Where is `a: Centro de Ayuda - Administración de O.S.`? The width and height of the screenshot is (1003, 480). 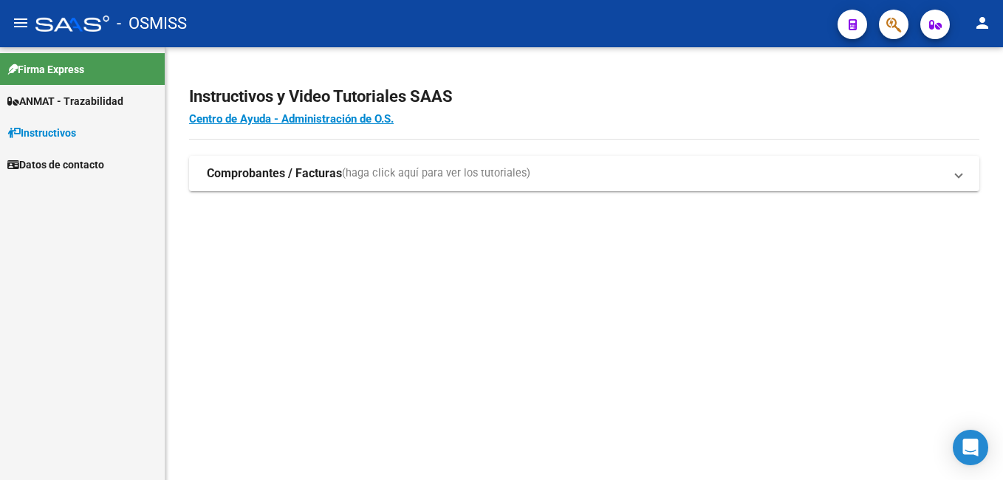
a: Centro de Ayuda - Administración de O.S. is located at coordinates (291, 119).